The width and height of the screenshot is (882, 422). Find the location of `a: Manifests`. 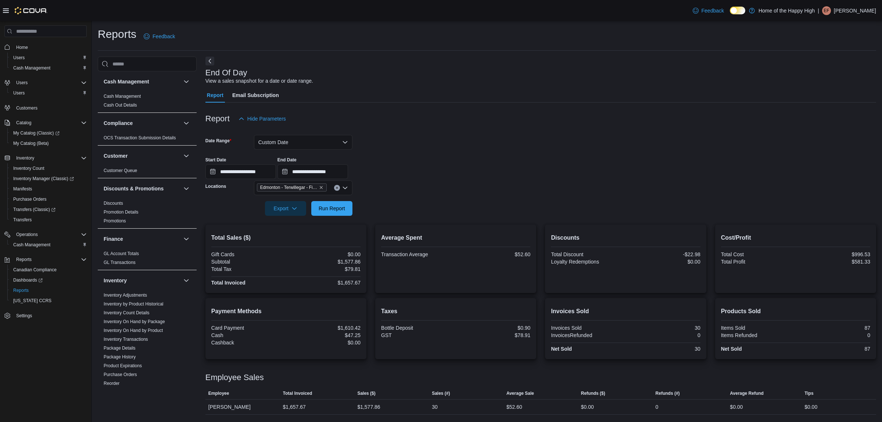

a: Manifests is located at coordinates (22, 189).